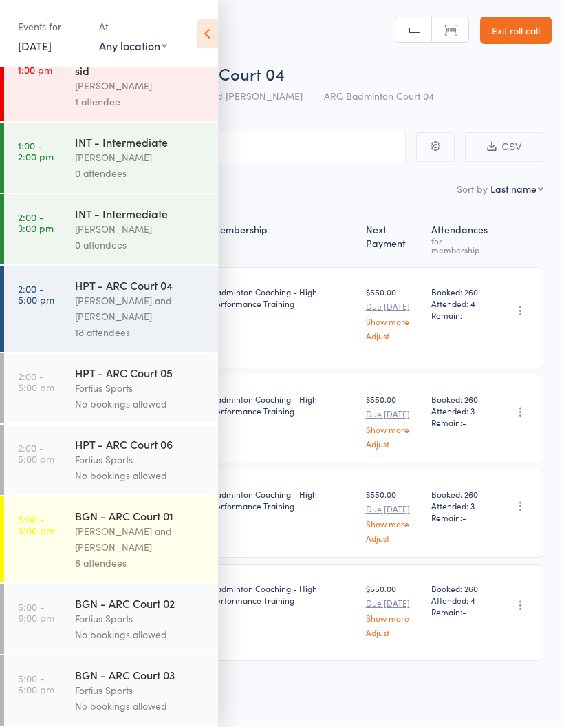 This screenshot has height=727, width=564. I want to click on div: Atten­dances, so click(460, 238).